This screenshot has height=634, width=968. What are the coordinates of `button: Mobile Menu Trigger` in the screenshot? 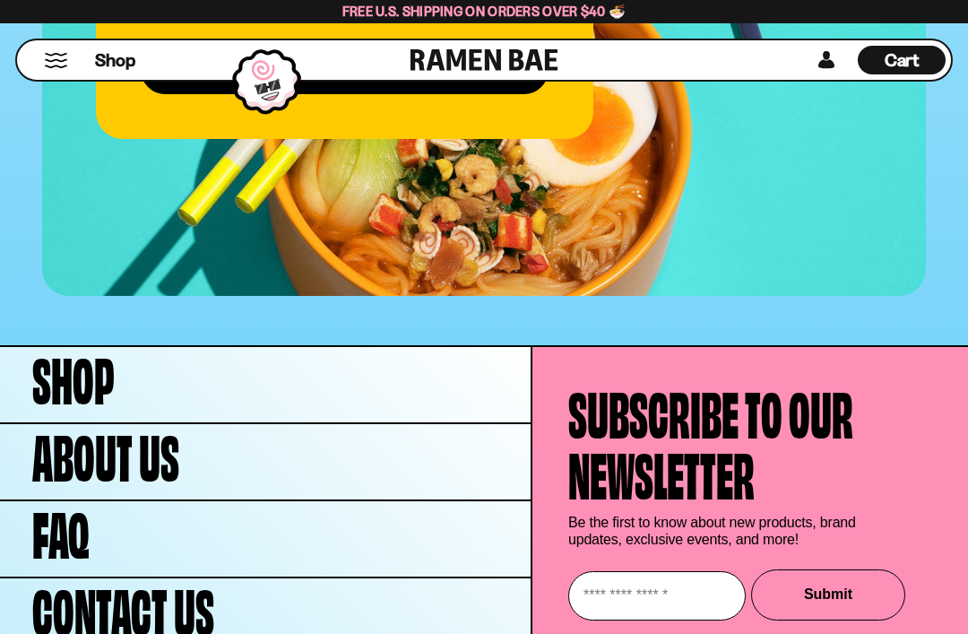 It's located at (56, 60).